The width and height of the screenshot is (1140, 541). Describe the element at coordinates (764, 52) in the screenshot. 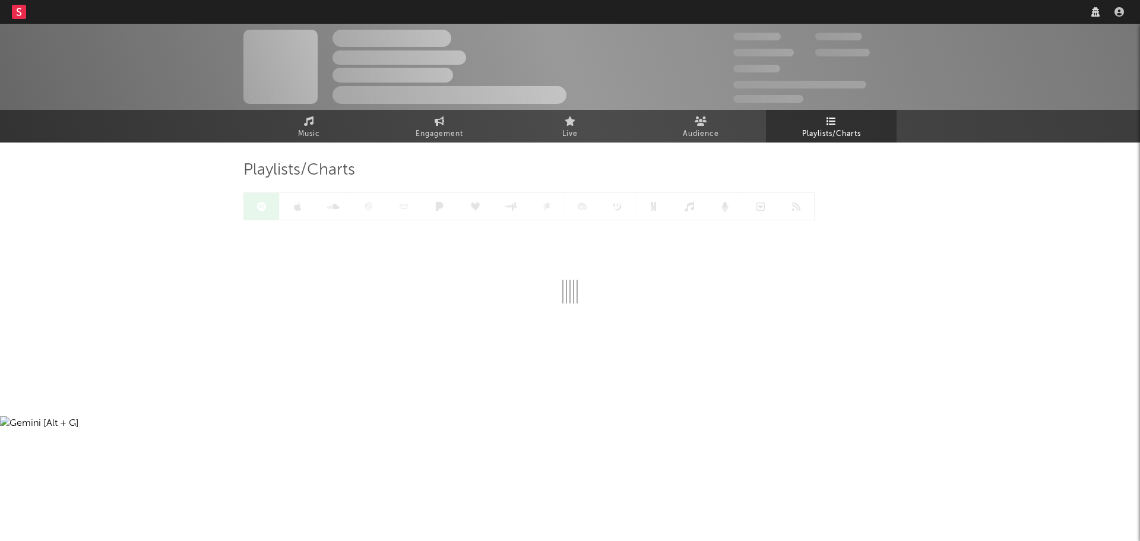

I see `span: 50,000,000` at that location.